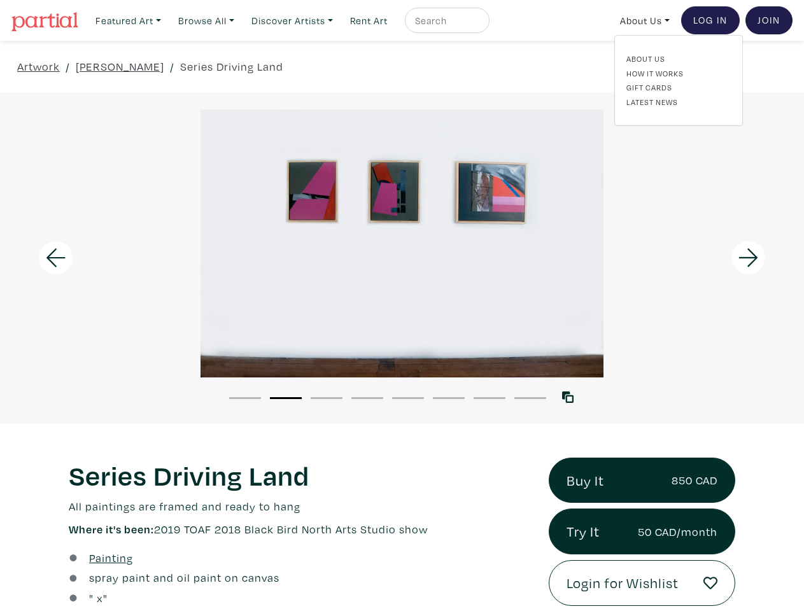  Describe the element at coordinates (711, 20) in the screenshot. I see `a: Log In` at that location.